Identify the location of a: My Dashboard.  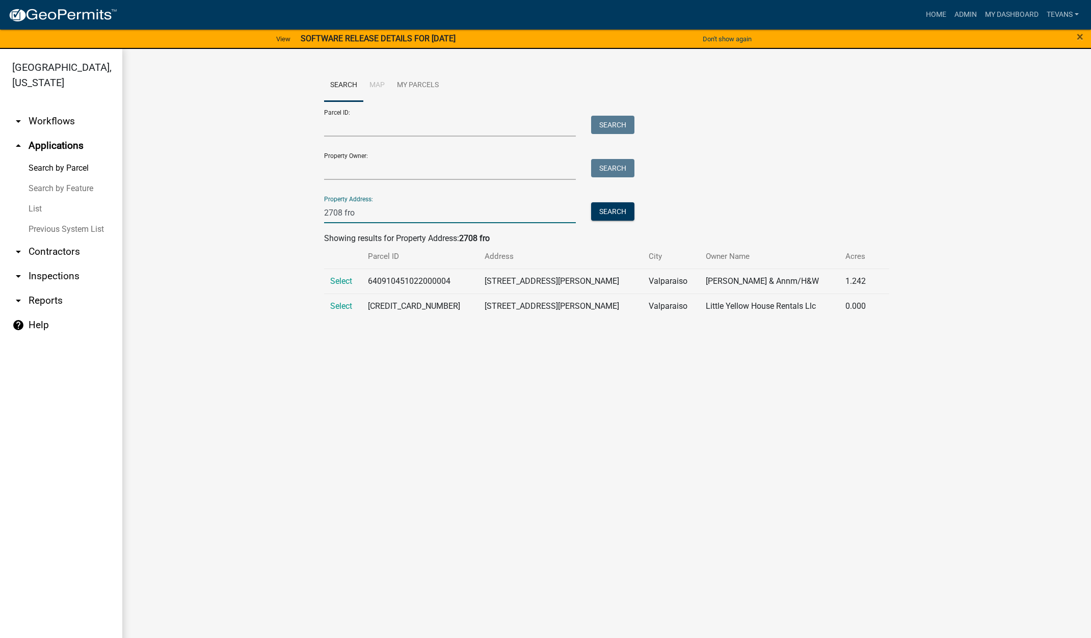
(1012, 15).